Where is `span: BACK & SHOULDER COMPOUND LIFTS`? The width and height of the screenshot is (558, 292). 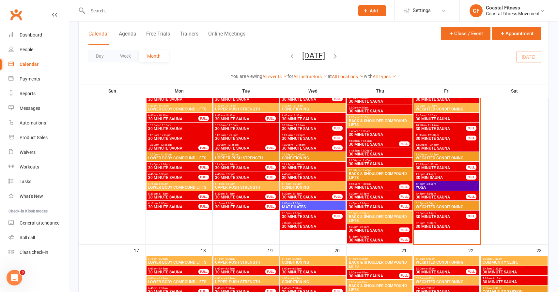 span: BACK & SHOULDER COMPOUND LIFTS is located at coordinates (380, 176).